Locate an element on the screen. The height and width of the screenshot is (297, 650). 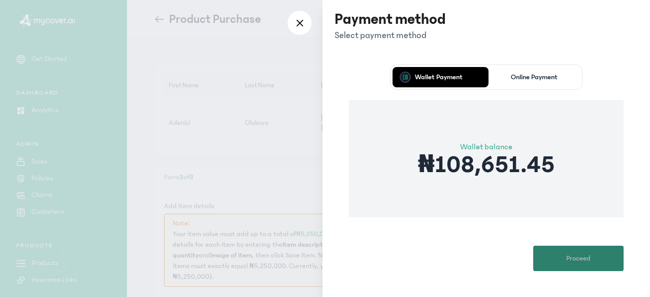
span: Proceed is located at coordinates (578, 258).